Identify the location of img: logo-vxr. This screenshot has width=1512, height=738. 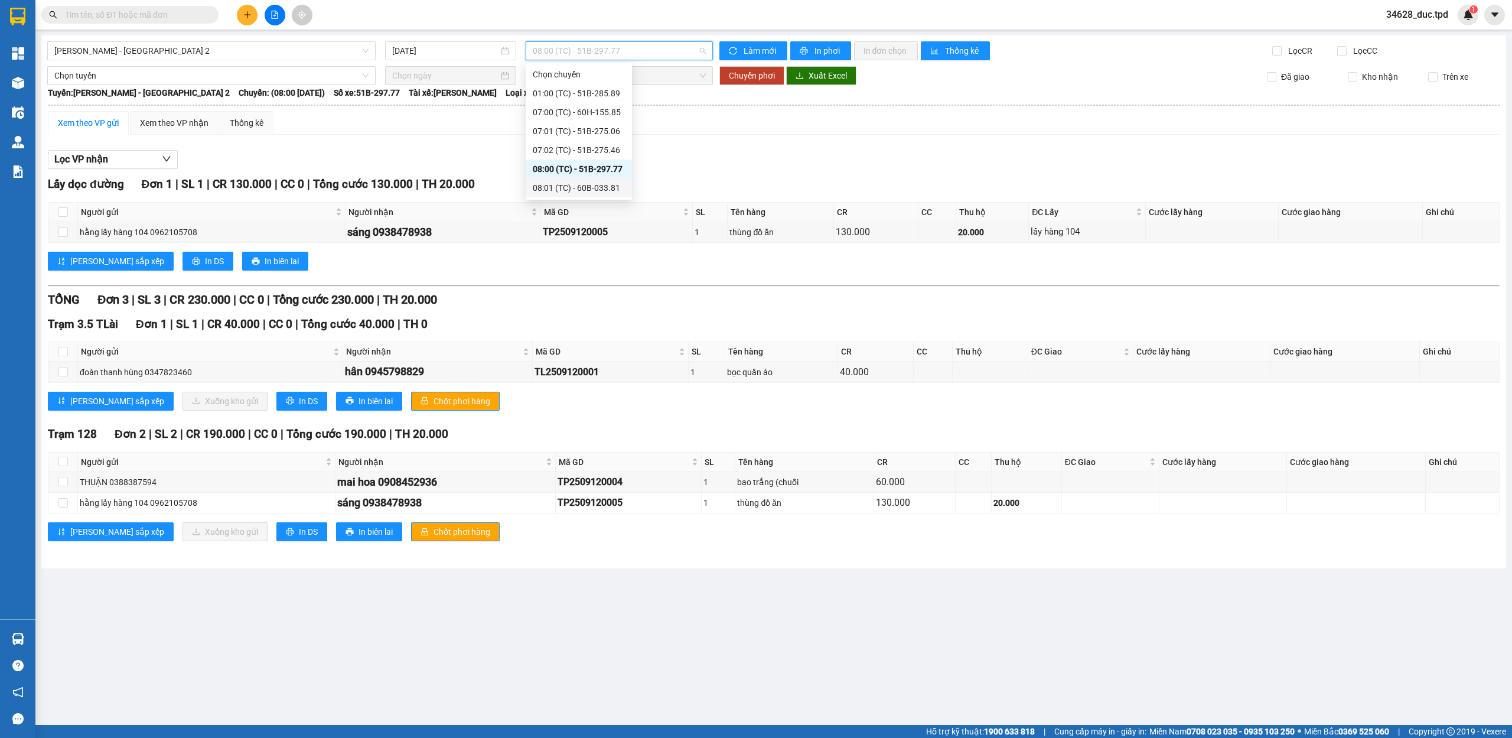
(18, 17).